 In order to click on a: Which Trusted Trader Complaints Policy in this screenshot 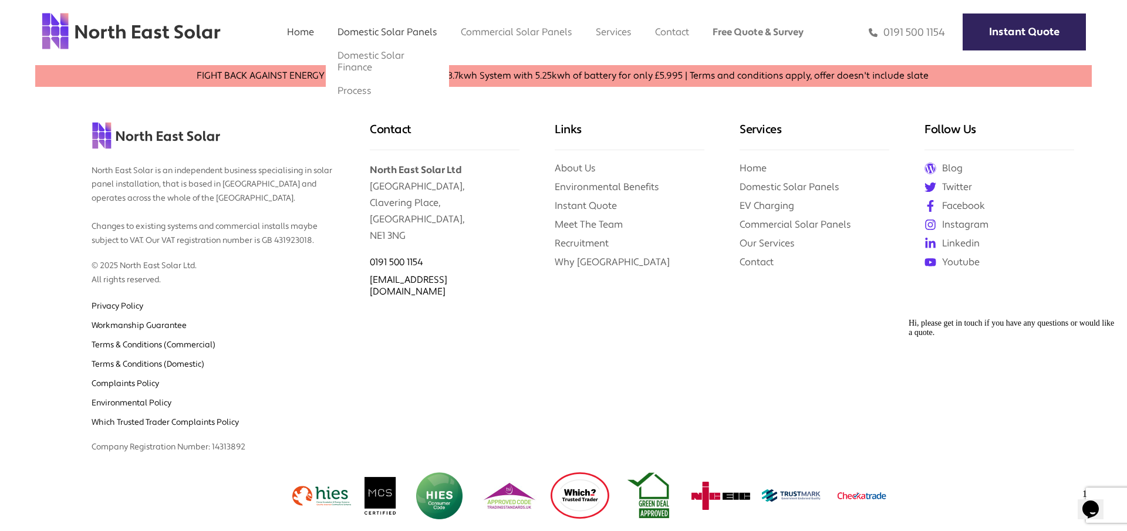, I will do `click(165, 423)`.